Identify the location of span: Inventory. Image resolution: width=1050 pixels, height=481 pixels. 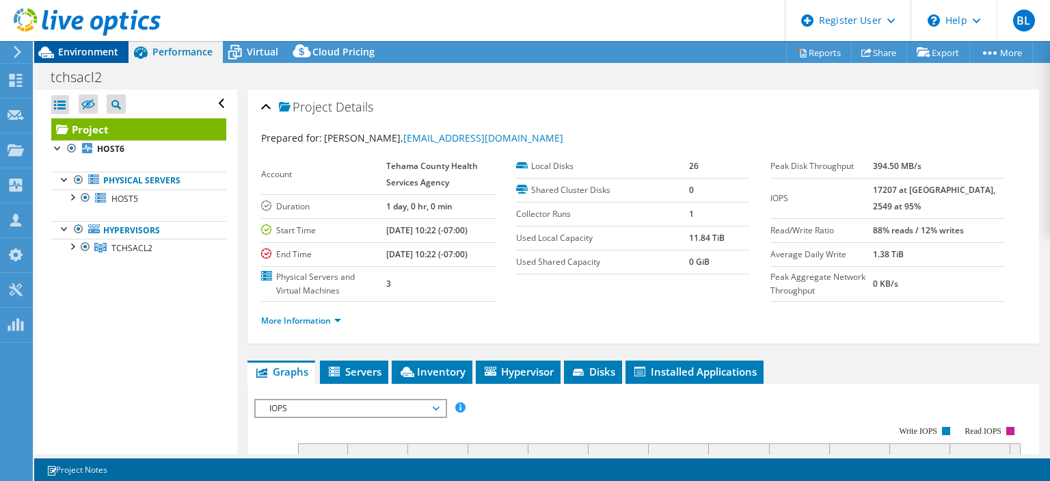
(432, 371).